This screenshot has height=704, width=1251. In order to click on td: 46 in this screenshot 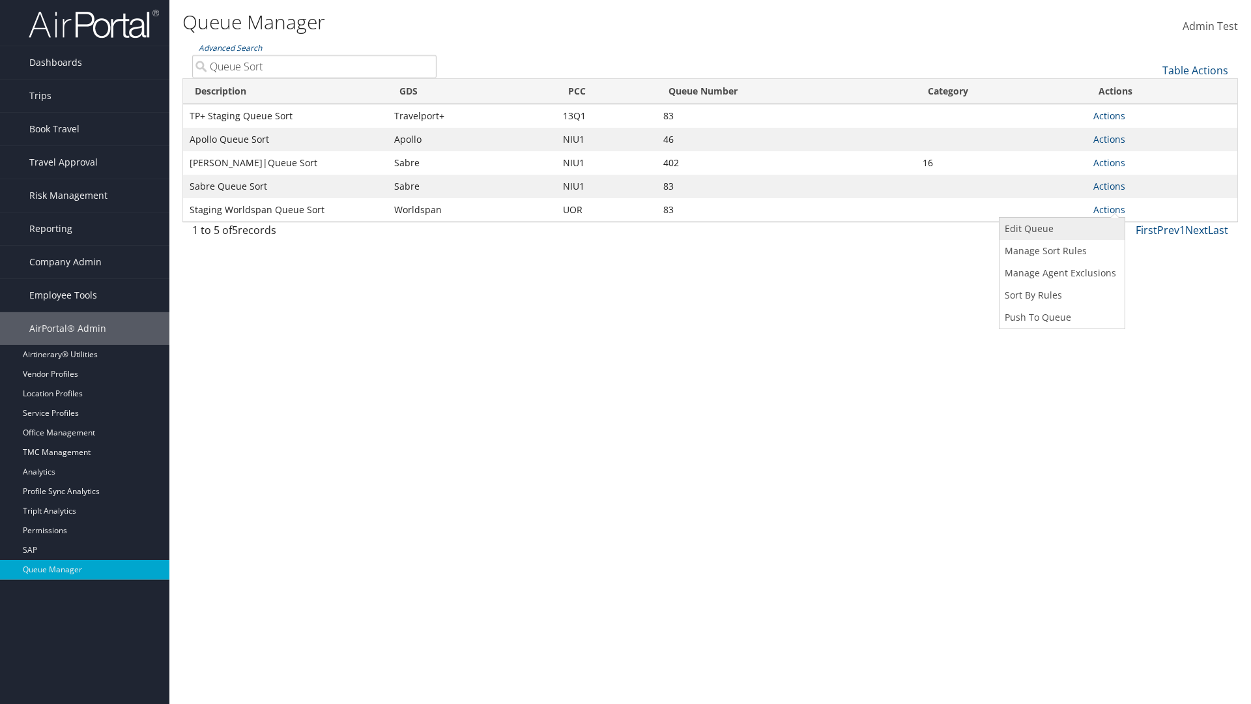, I will do `click(787, 139)`.